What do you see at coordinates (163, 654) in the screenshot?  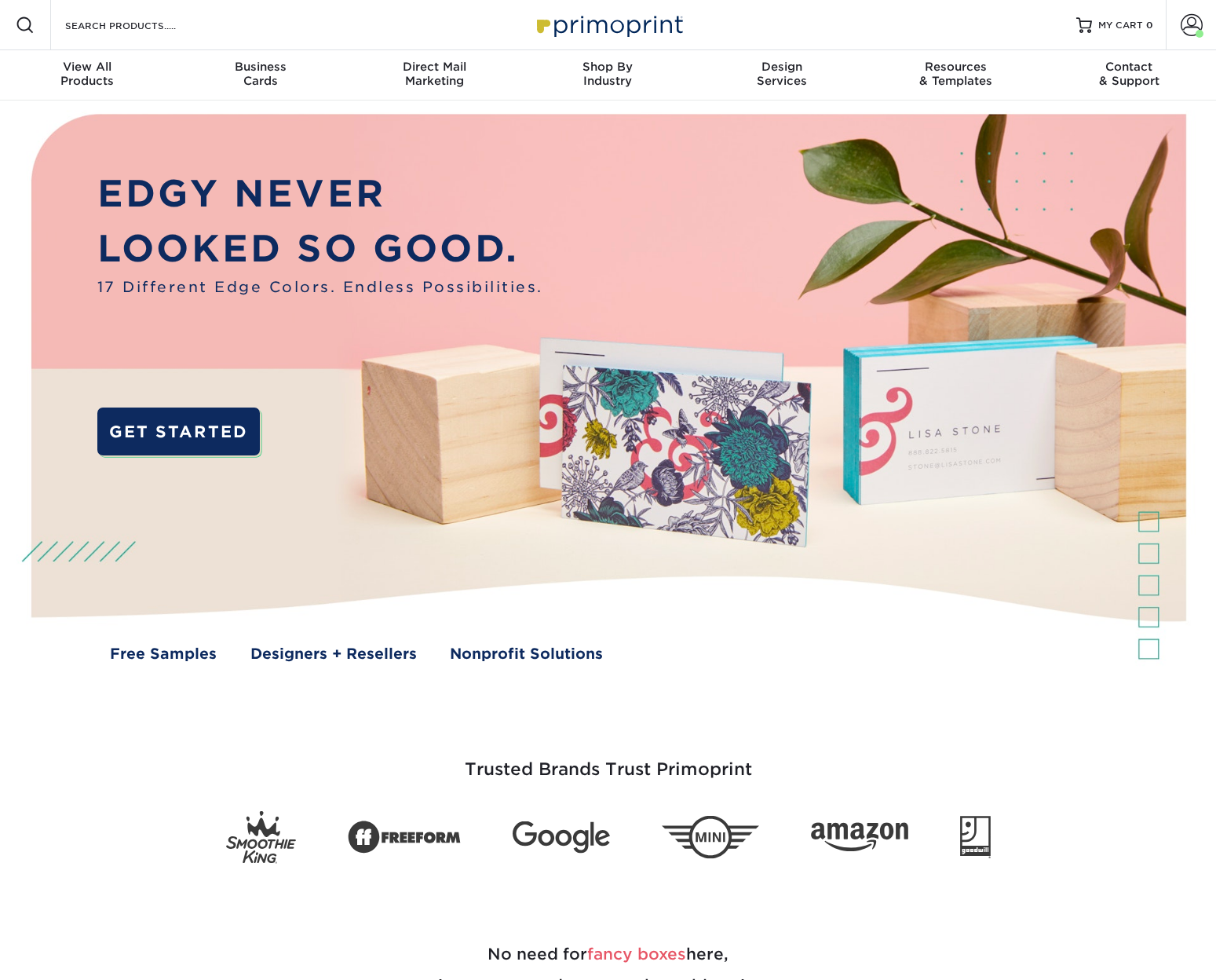 I see `a: Free Samples` at bounding box center [163, 654].